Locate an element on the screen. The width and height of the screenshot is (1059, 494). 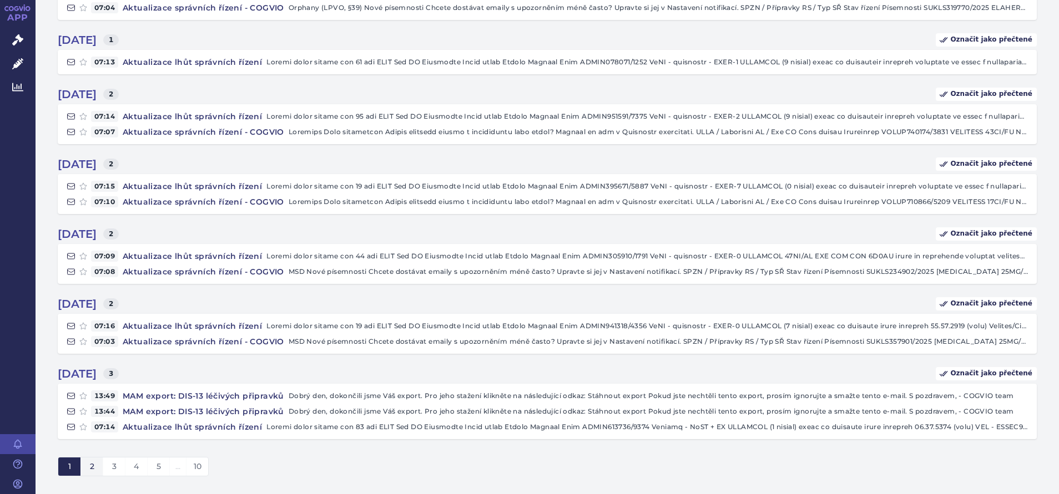
span: 07:08 is located at coordinates (104, 272).